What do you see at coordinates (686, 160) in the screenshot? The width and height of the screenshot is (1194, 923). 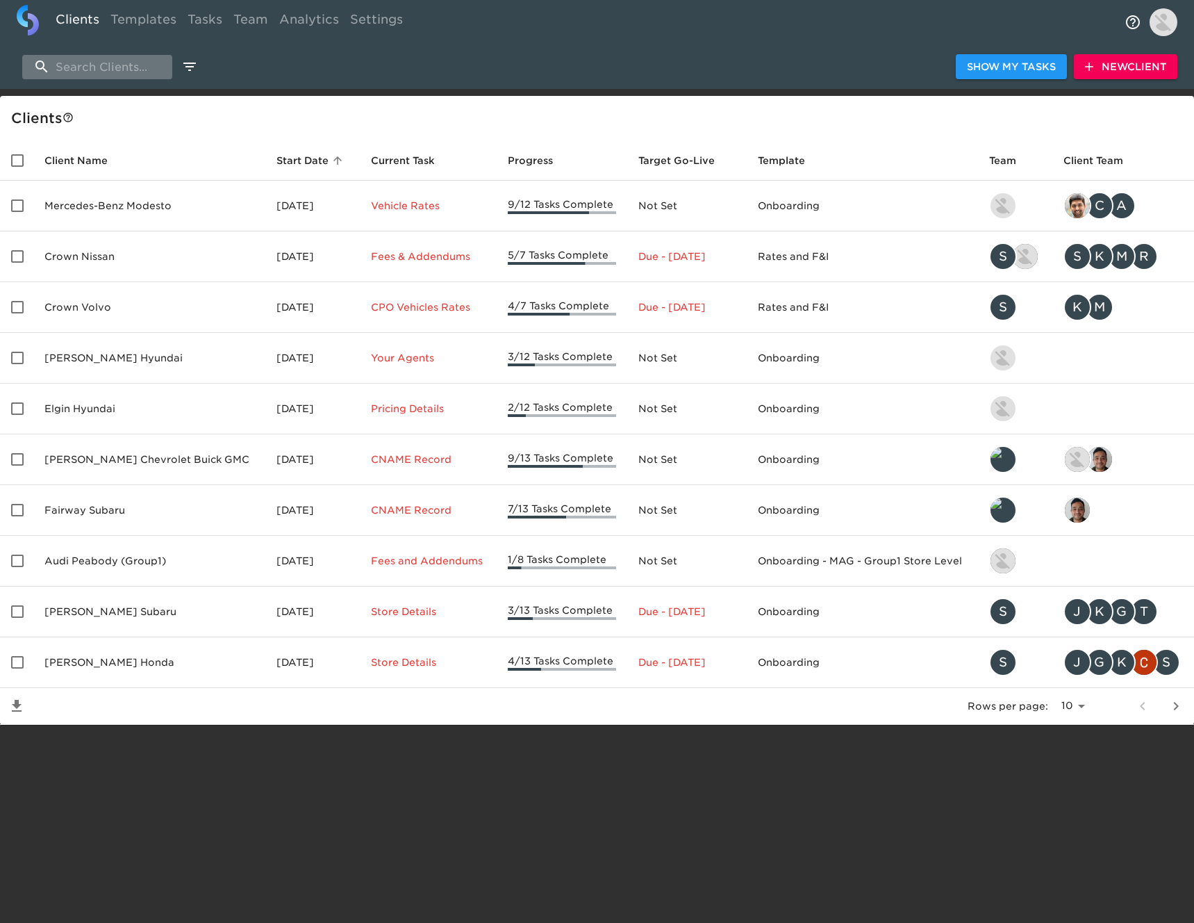 I see `span: Target Go-Live` at bounding box center [686, 160].